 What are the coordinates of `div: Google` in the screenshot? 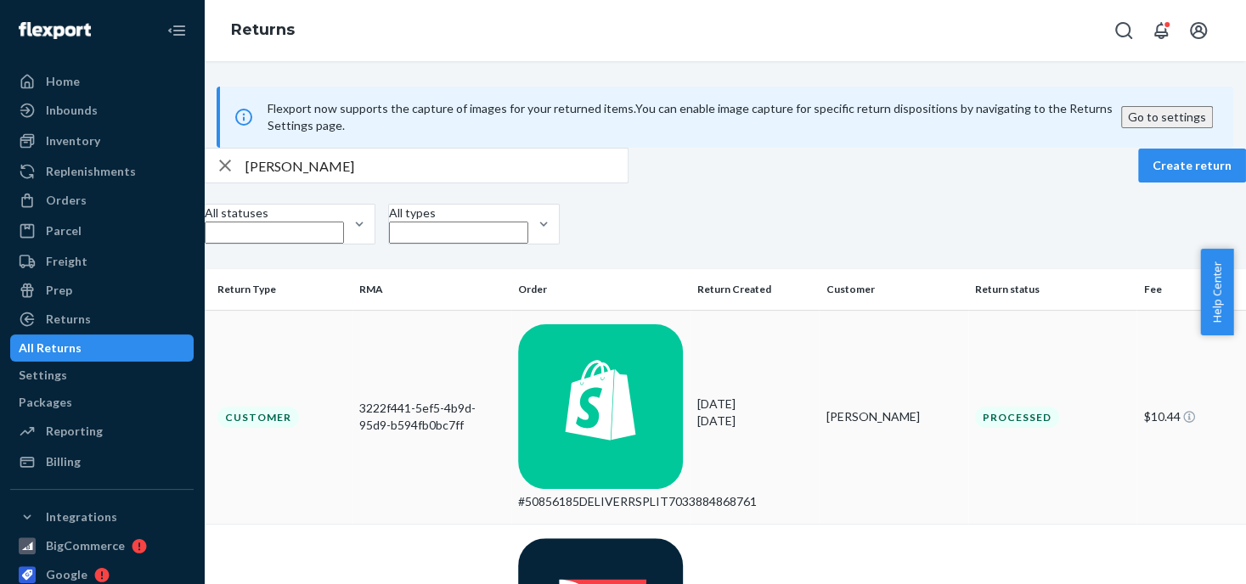 It's located at (66, 575).